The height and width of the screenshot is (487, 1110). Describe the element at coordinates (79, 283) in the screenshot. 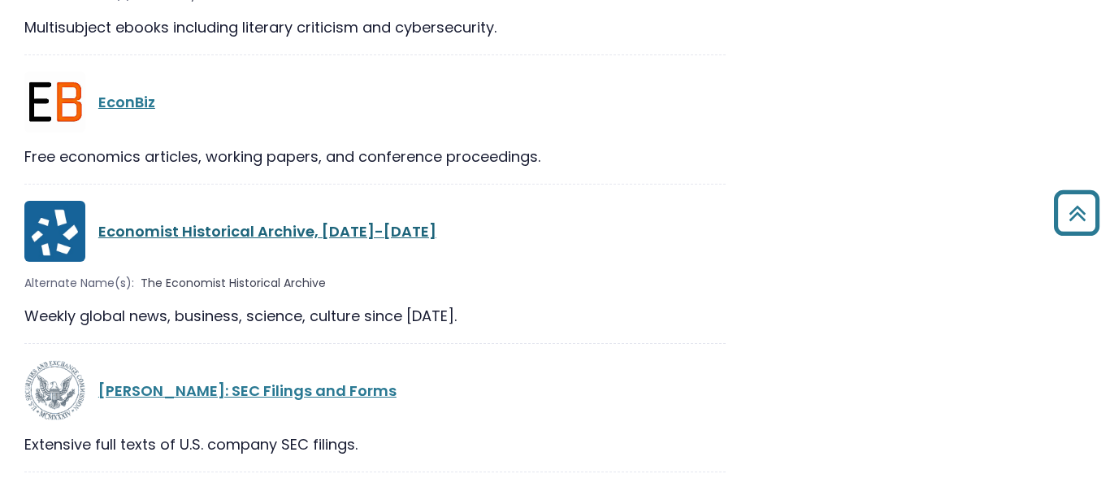

I see `span: Alternate Name(s):` at that location.